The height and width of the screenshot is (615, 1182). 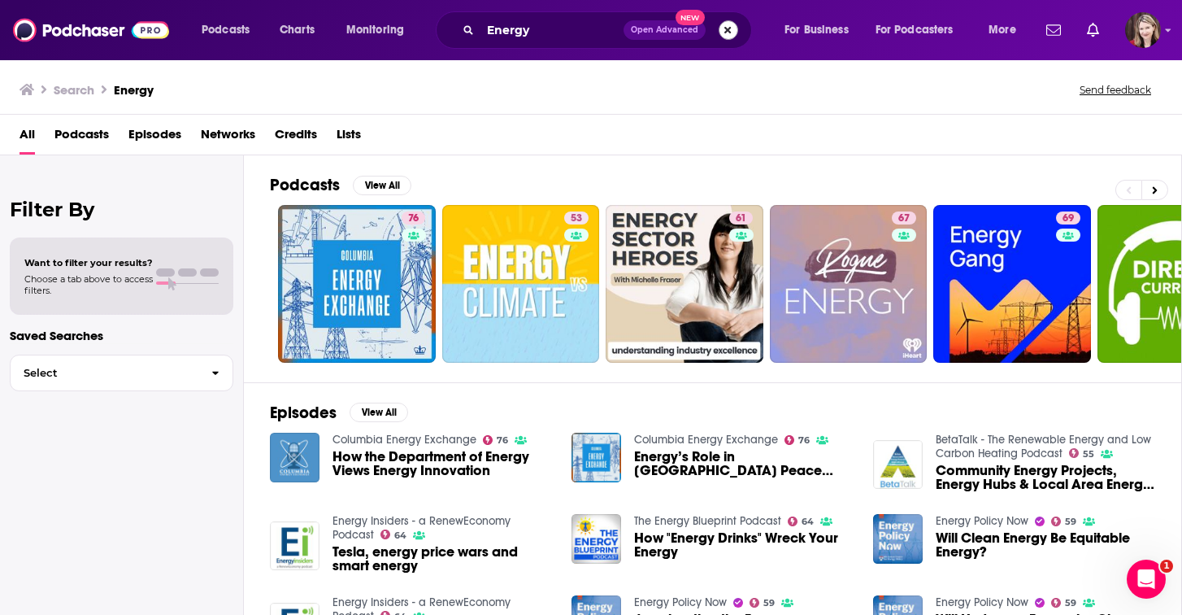 What do you see at coordinates (294, 457) in the screenshot?
I see `img: How the Department of Energy Views Energy Innovation` at bounding box center [294, 457].